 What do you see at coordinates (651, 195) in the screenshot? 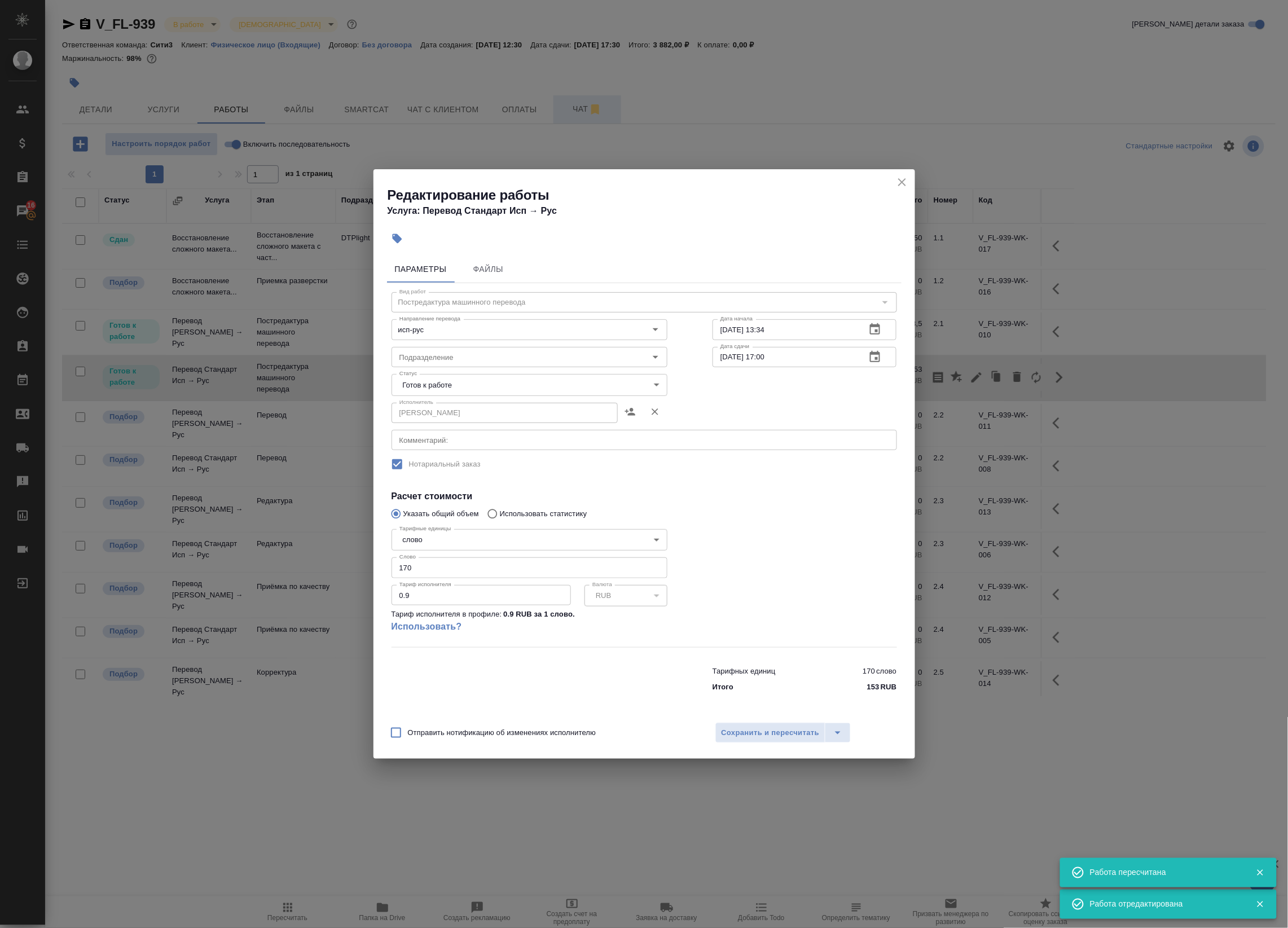
I see `h2: Редактирование работы` at bounding box center [651, 195].